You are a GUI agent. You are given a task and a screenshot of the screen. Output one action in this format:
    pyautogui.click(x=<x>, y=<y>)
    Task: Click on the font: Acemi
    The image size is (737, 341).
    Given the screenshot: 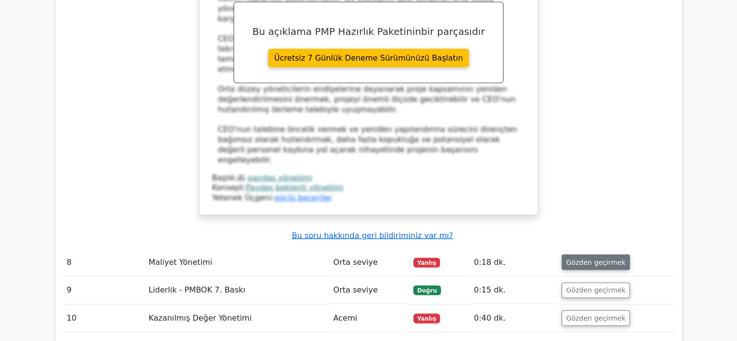 What is the action you would take?
    pyautogui.click(x=345, y=317)
    